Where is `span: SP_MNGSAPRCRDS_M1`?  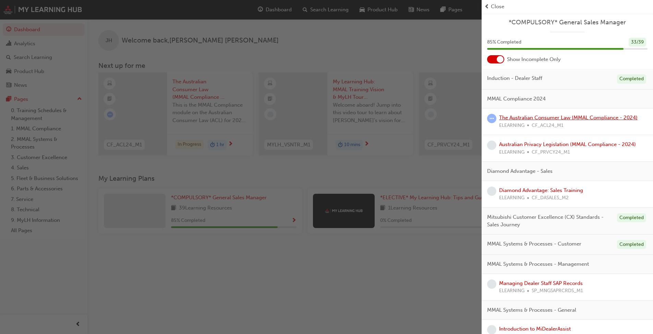 span: SP_MNGSAPRCRDS_M1 is located at coordinates (557, 291).